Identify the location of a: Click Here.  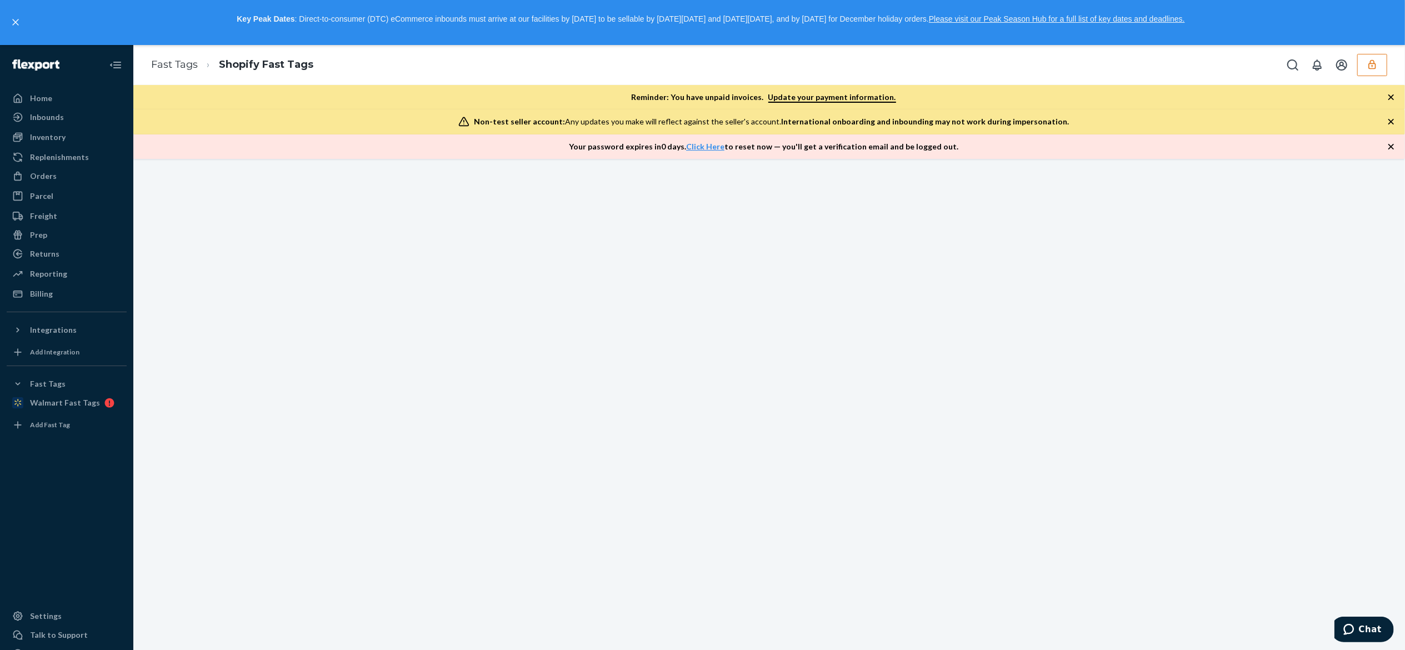
(705, 146).